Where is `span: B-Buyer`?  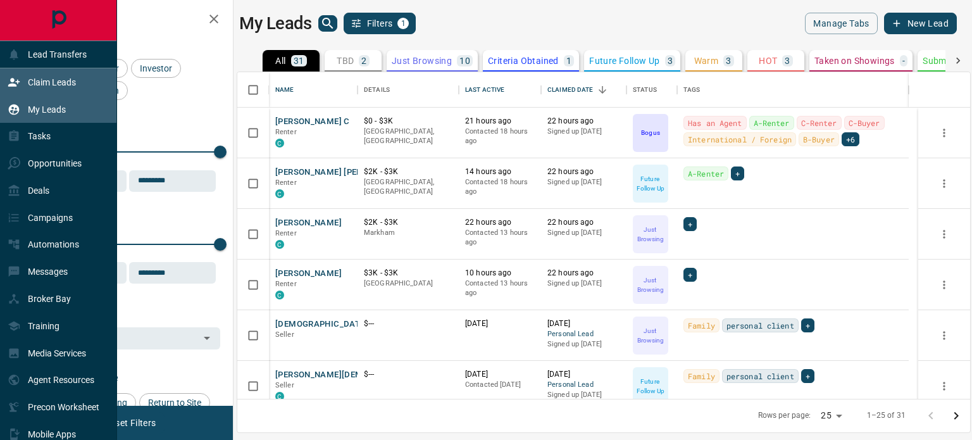 span: B-Buyer is located at coordinates (818, 139).